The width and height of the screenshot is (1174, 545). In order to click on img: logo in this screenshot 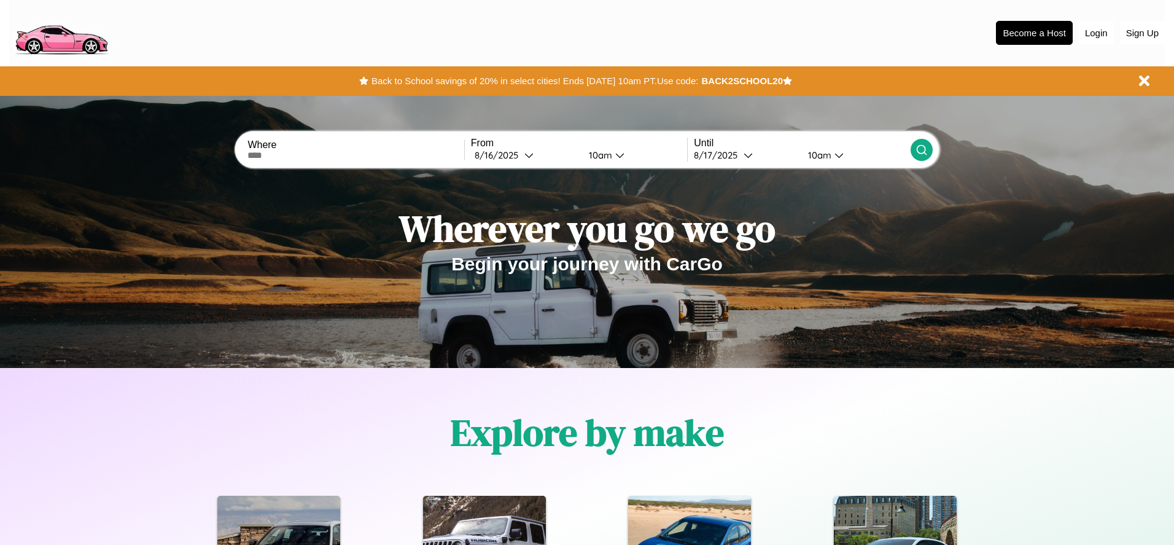, I will do `click(61, 32)`.